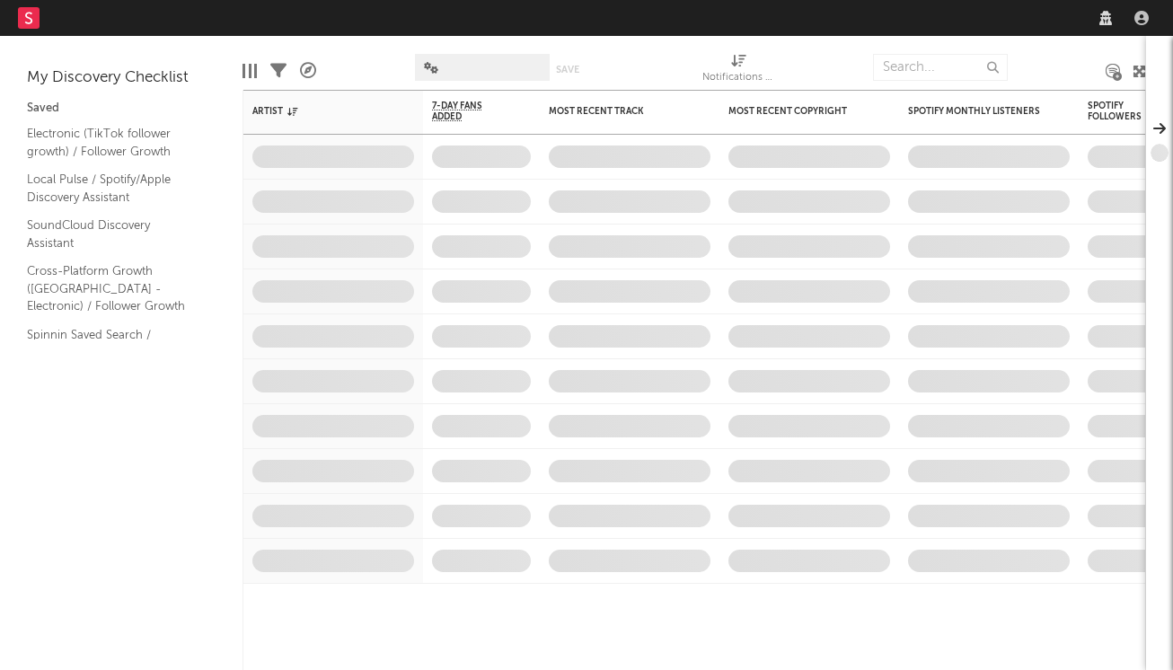  Describe the element at coordinates (941, 67) in the screenshot. I see `input: Search...` at that location.